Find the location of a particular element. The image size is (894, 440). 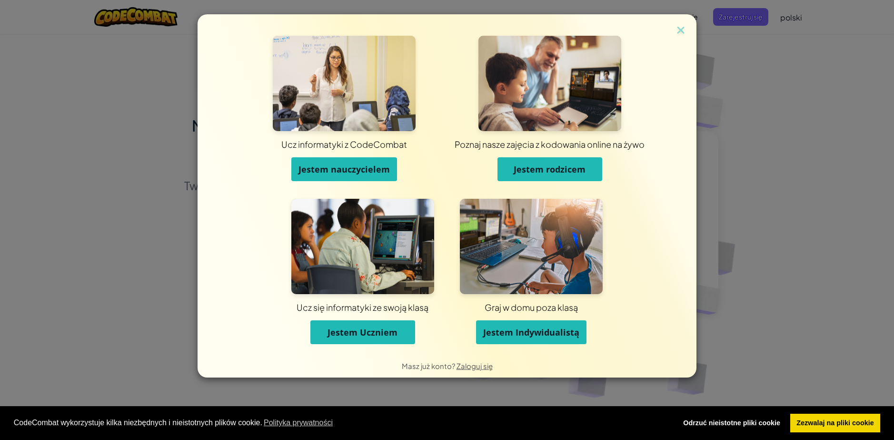

button: Jestem Indywidualistą is located at coordinates (531, 332).